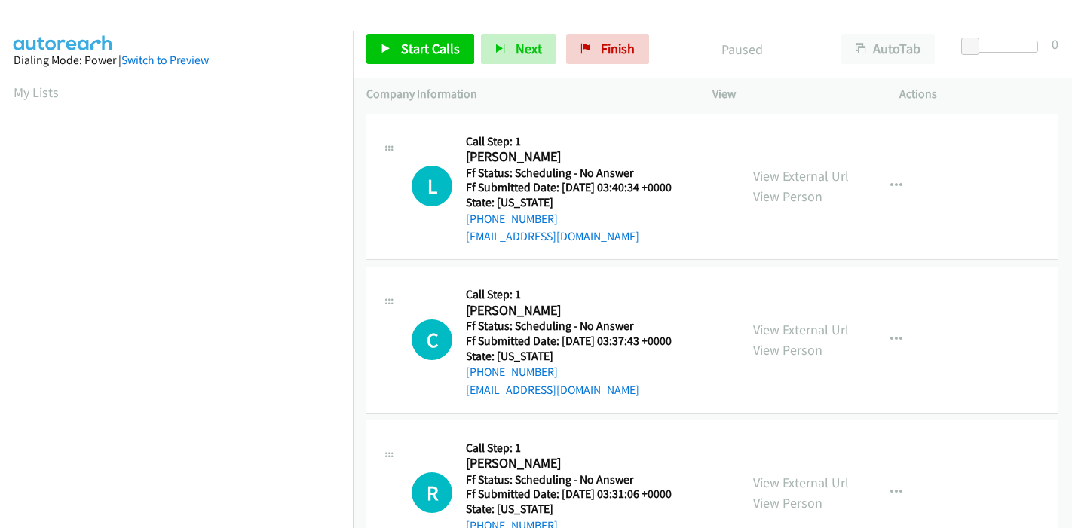 This screenshot has height=528, width=1072. Describe the element at coordinates (742, 49) in the screenshot. I see `p: Paused` at that location.